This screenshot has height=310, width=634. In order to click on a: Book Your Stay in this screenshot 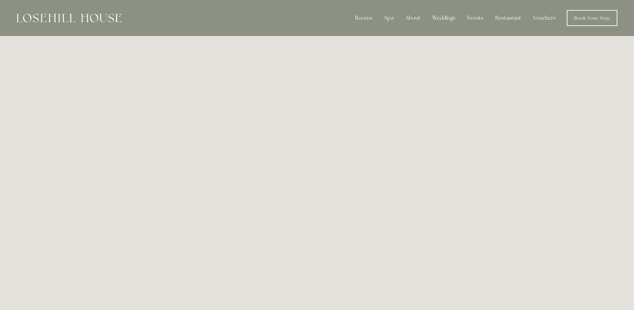, I will do `click(592, 18)`.